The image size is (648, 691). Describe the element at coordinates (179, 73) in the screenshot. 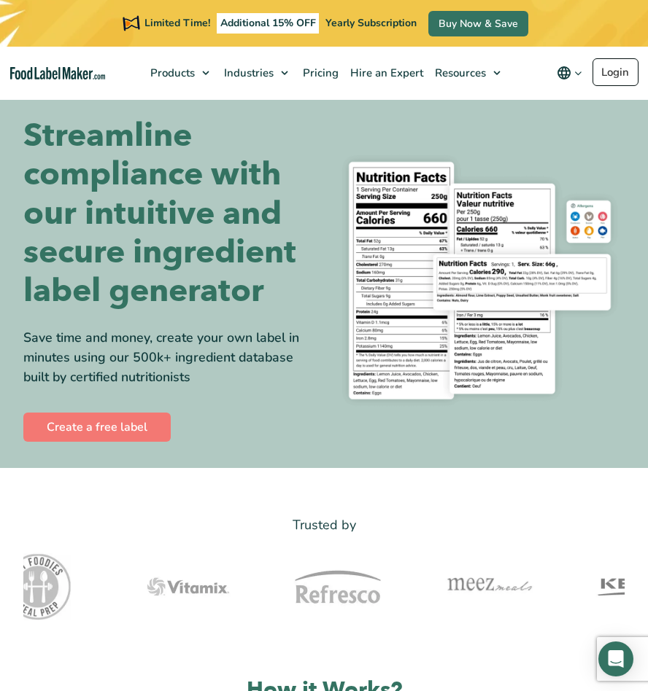

I see `a: Products` at that location.